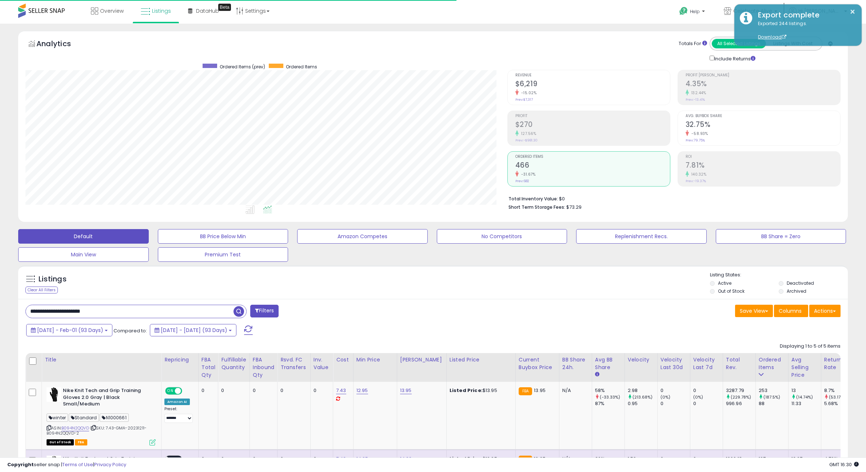  I want to click on div: 13, so click(806, 391).